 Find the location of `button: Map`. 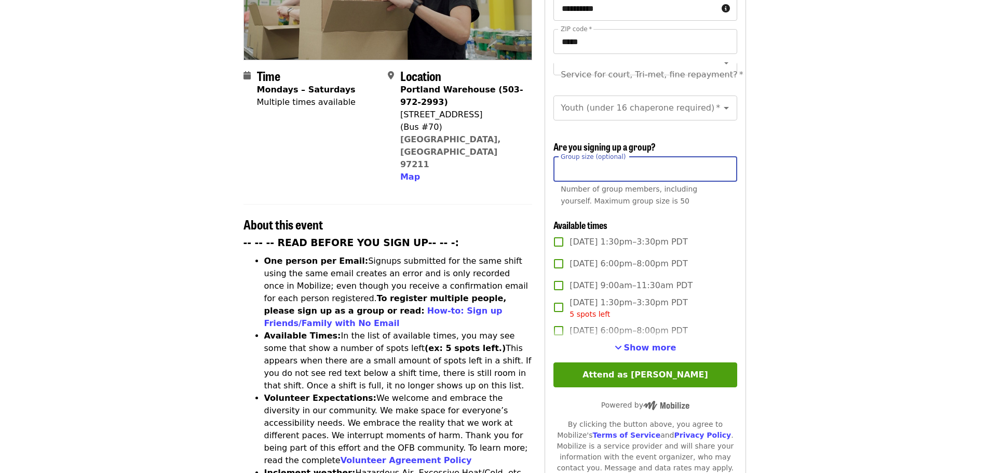

button: Map is located at coordinates (410, 177).